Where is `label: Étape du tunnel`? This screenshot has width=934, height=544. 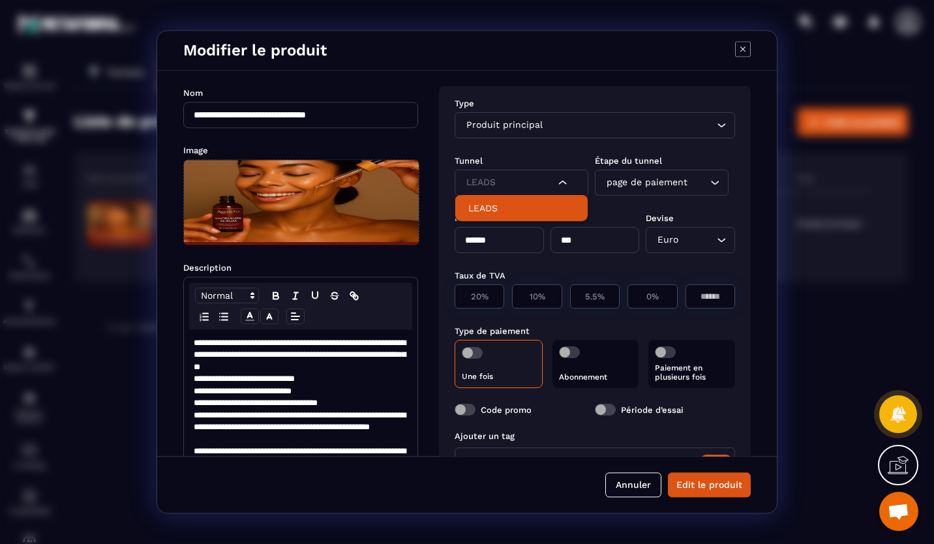
label: Étape du tunnel is located at coordinates (628, 160).